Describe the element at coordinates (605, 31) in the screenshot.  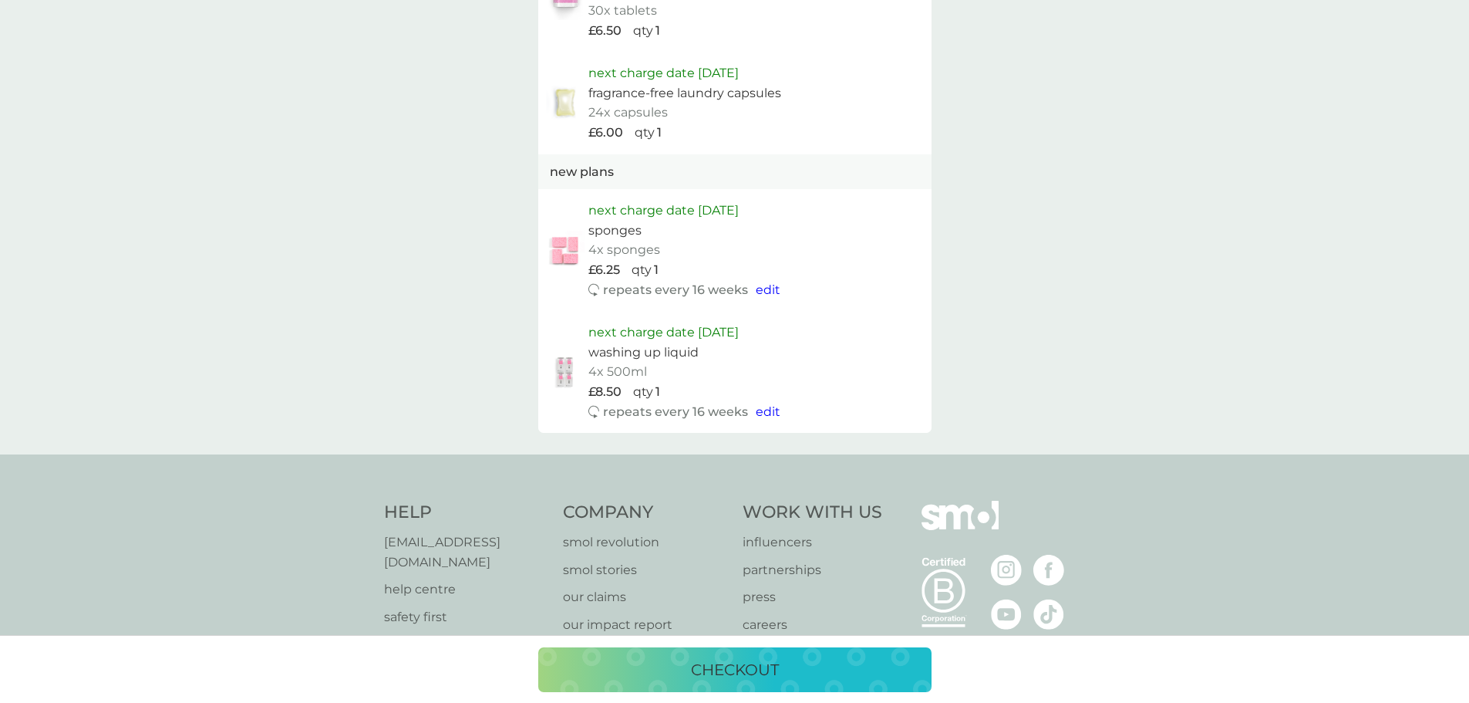
I see `p: £6.50` at that location.